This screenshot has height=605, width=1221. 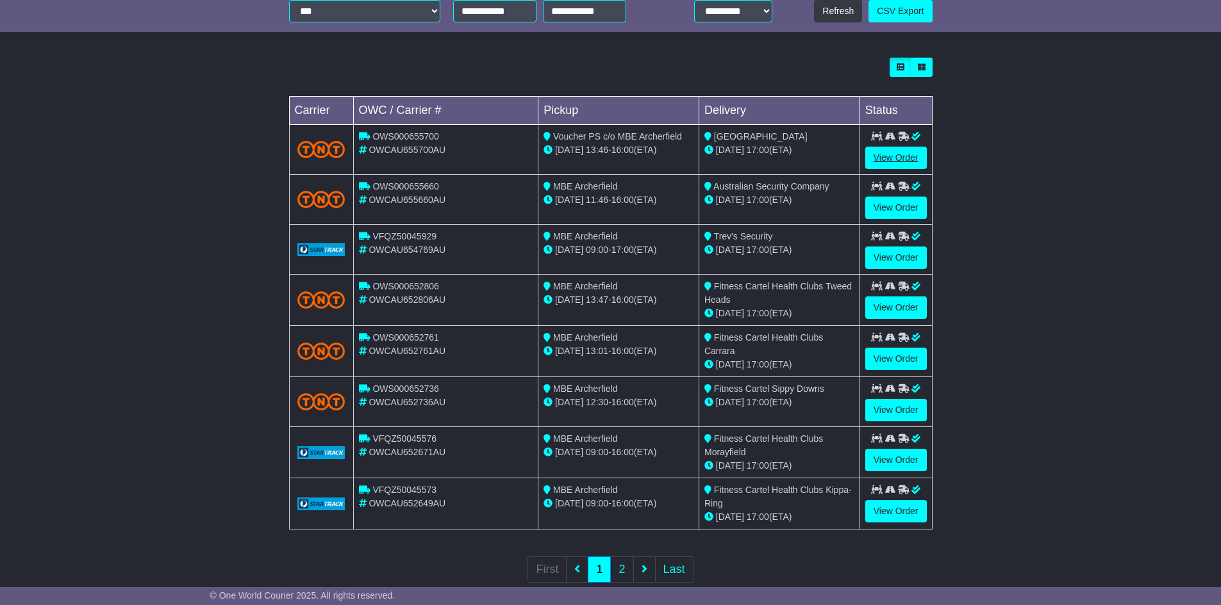 I want to click on span: Fitness Cartel Health Clubs Carrara, so click(x=763, y=344).